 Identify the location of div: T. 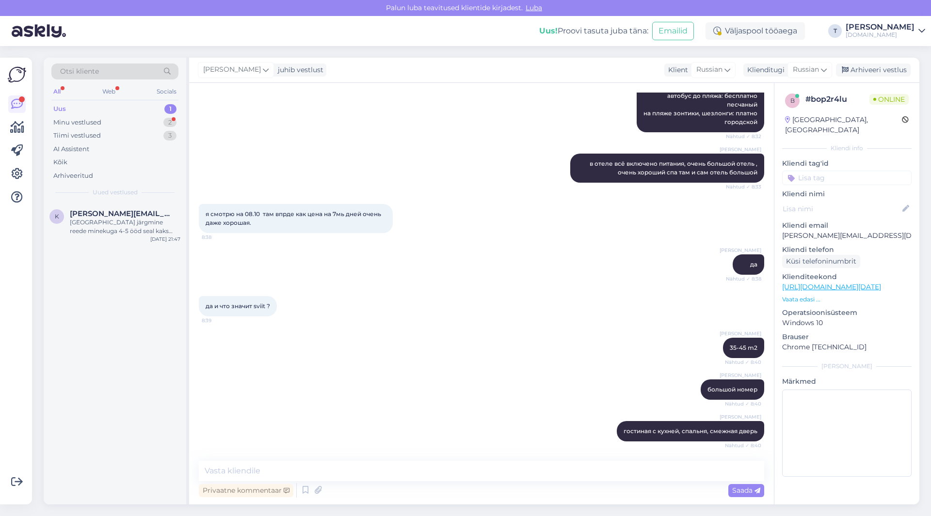
(835, 31).